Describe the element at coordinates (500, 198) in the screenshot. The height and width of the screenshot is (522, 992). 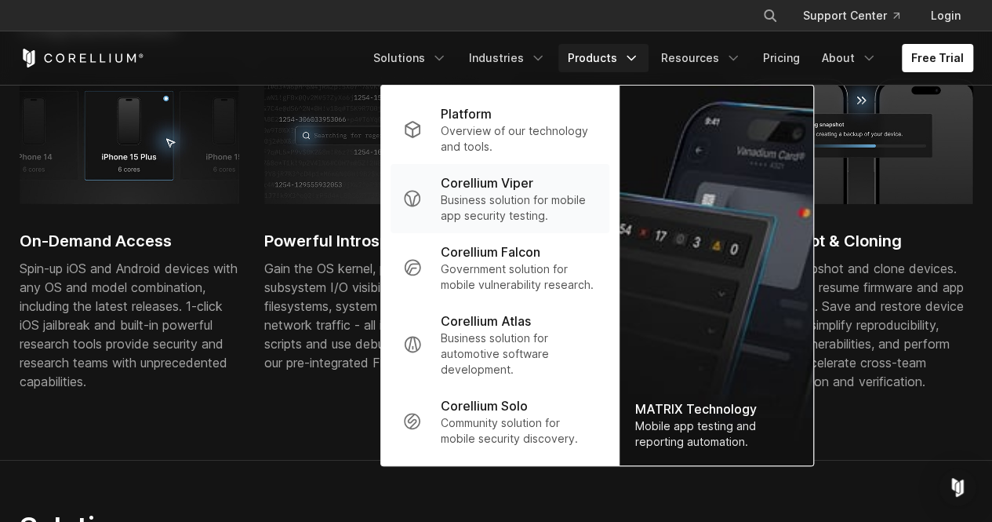
I see `a: Corellium Viper Business solution for mobile app security testing.` at that location.